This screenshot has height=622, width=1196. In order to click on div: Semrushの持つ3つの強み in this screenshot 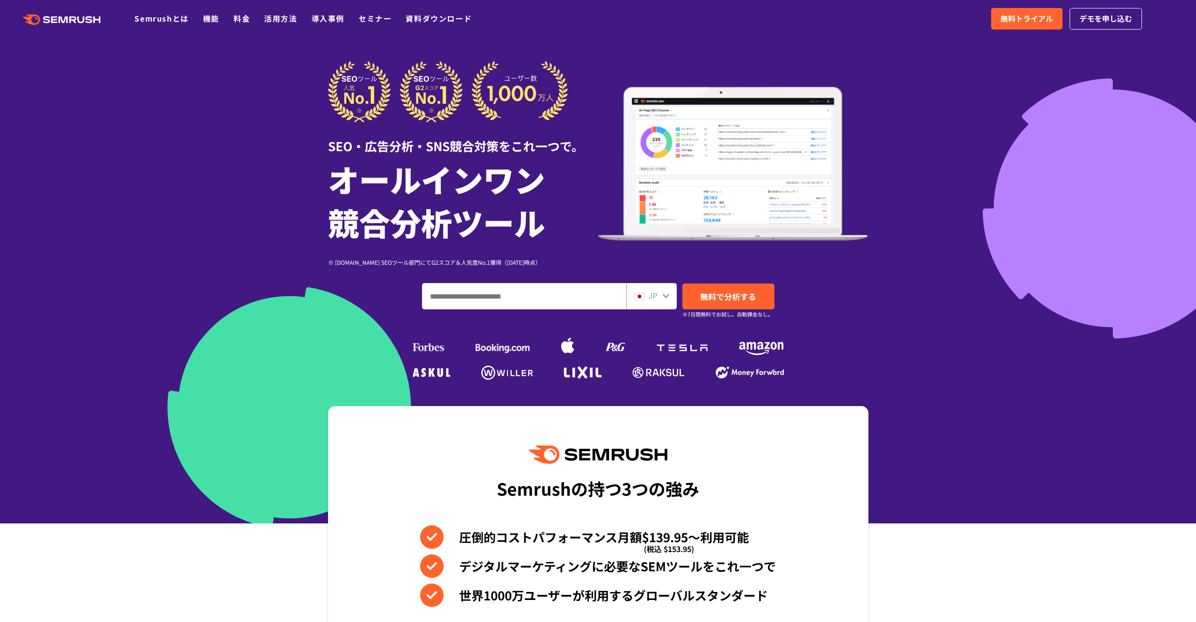, I will do `click(598, 489)`.